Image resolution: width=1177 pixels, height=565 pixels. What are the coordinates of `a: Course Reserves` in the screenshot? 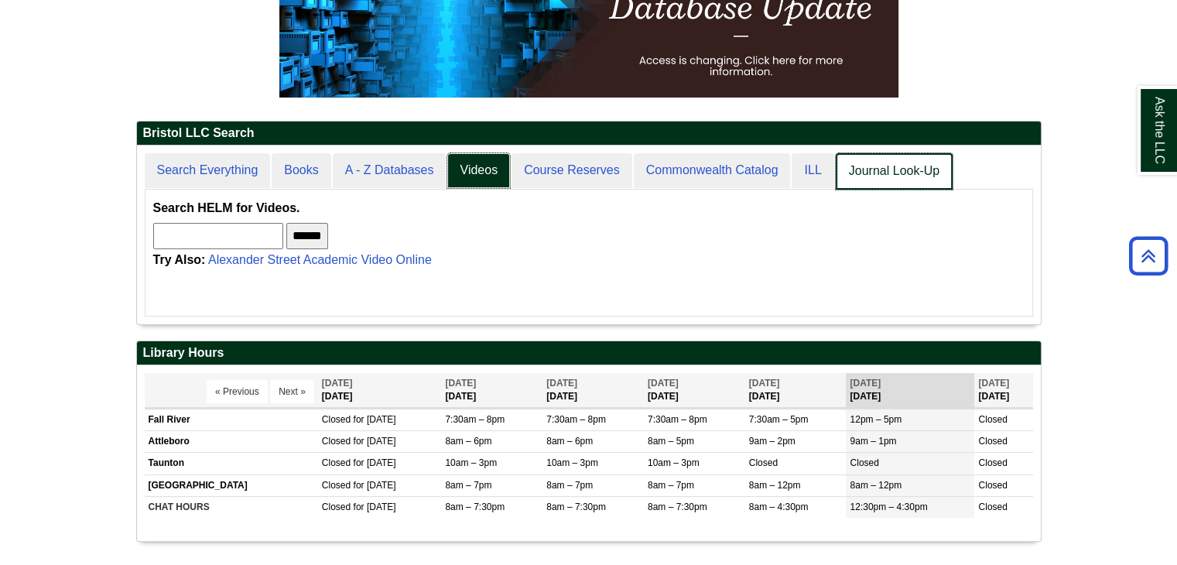 It's located at (572, 170).